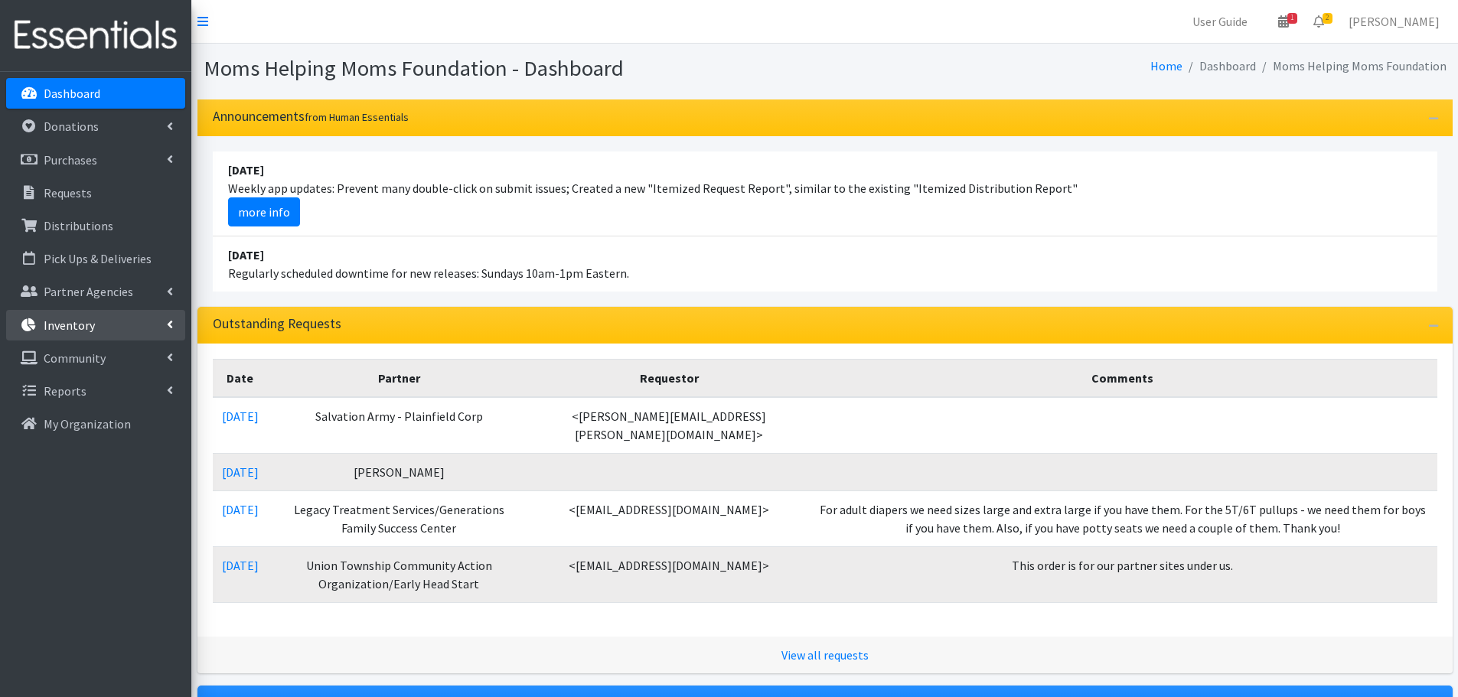 The width and height of the screenshot is (1458, 697). Describe the element at coordinates (74, 358) in the screenshot. I see `p: Community` at that location.